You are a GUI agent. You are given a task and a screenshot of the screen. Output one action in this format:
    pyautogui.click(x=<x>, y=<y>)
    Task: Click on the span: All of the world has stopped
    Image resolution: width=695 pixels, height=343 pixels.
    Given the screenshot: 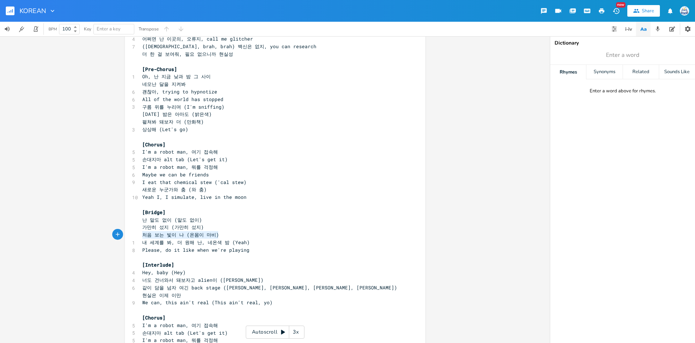 What is the action you would take?
    pyautogui.click(x=183, y=99)
    